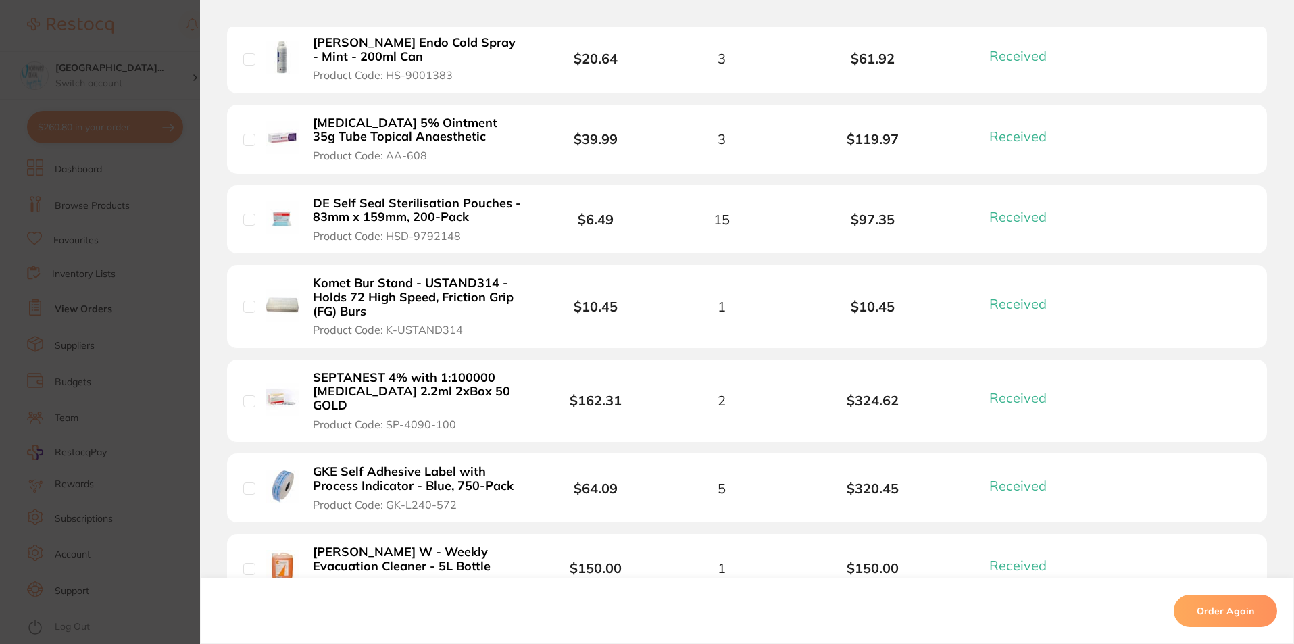  Describe the element at coordinates (282, 399) in the screenshot. I see `img: SEPTANEST 4% with 1:100000 adrenalin 2.2ml 2xBox 50 GOLD` at that location.